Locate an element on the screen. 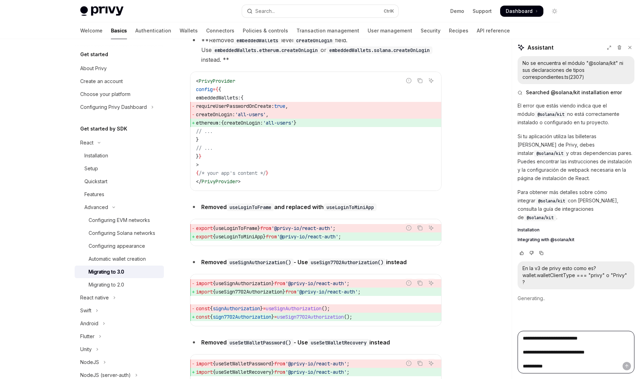 This screenshot has height=379, width=640. span: Dashboard is located at coordinates (519, 11).